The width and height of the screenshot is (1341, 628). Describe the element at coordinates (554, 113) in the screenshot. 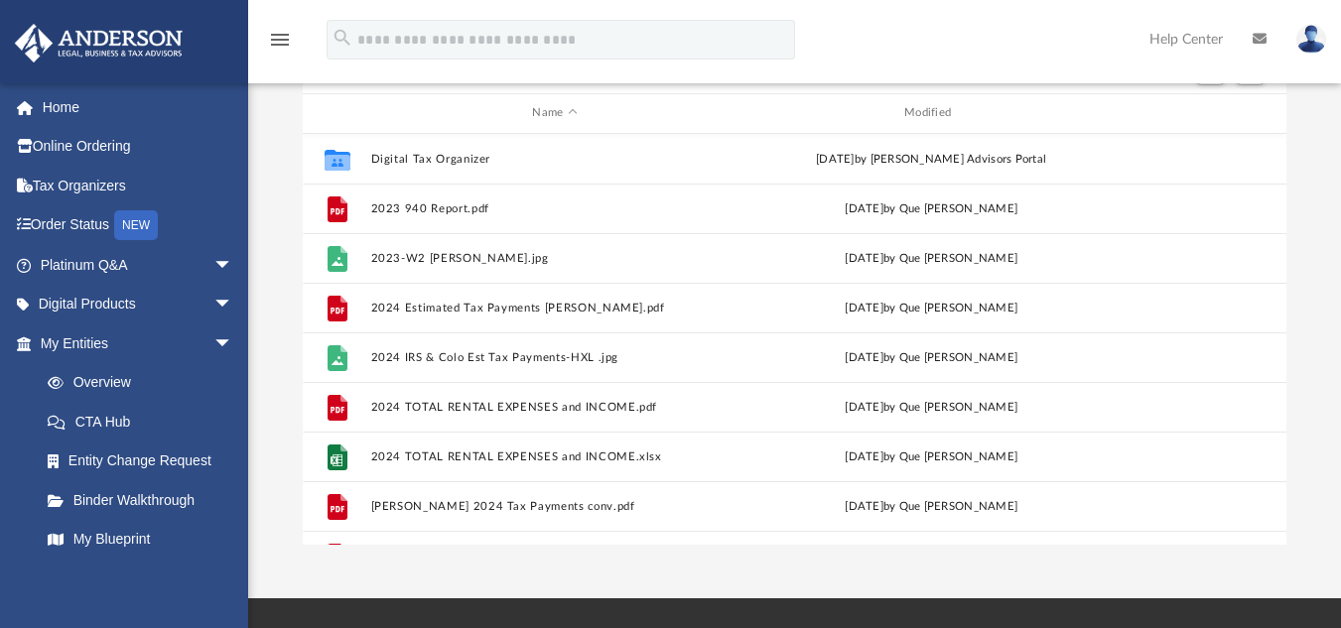

I see `div: Name` at that location.